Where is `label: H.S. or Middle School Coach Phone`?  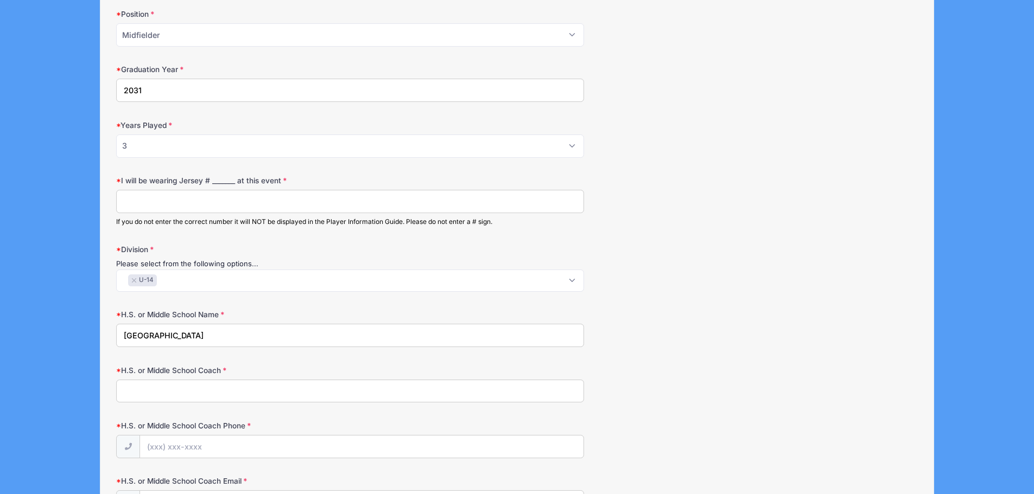 label: H.S. or Middle School Coach Phone is located at coordinates (250, 426).